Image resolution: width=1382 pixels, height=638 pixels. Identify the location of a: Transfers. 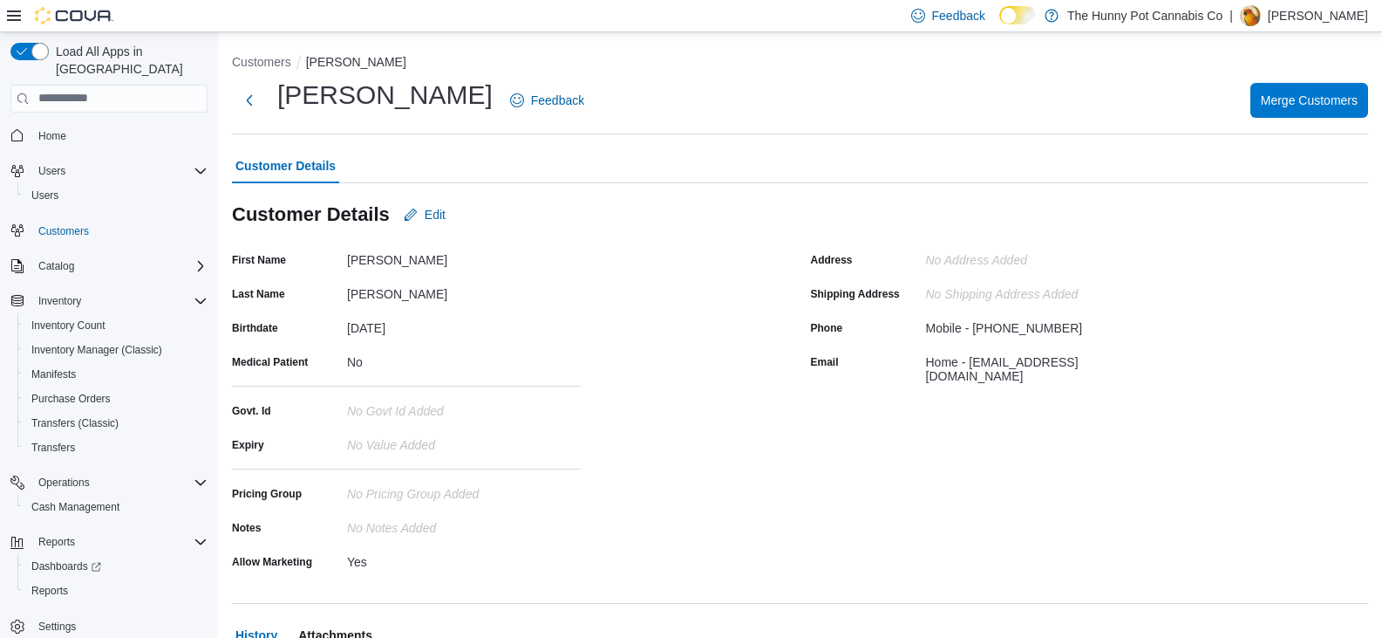
(53, 447).